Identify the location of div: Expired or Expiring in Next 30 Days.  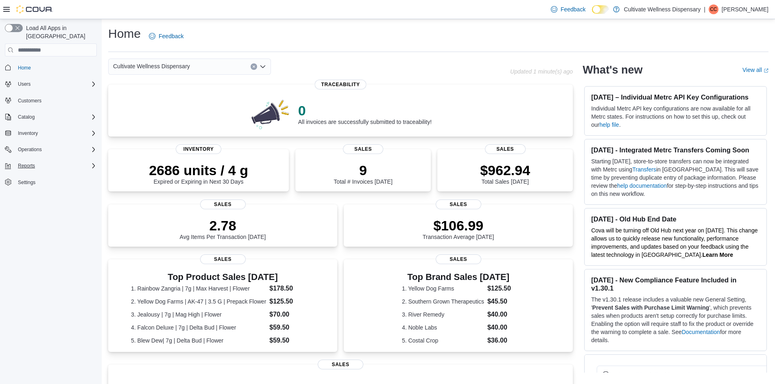
(198, 174).